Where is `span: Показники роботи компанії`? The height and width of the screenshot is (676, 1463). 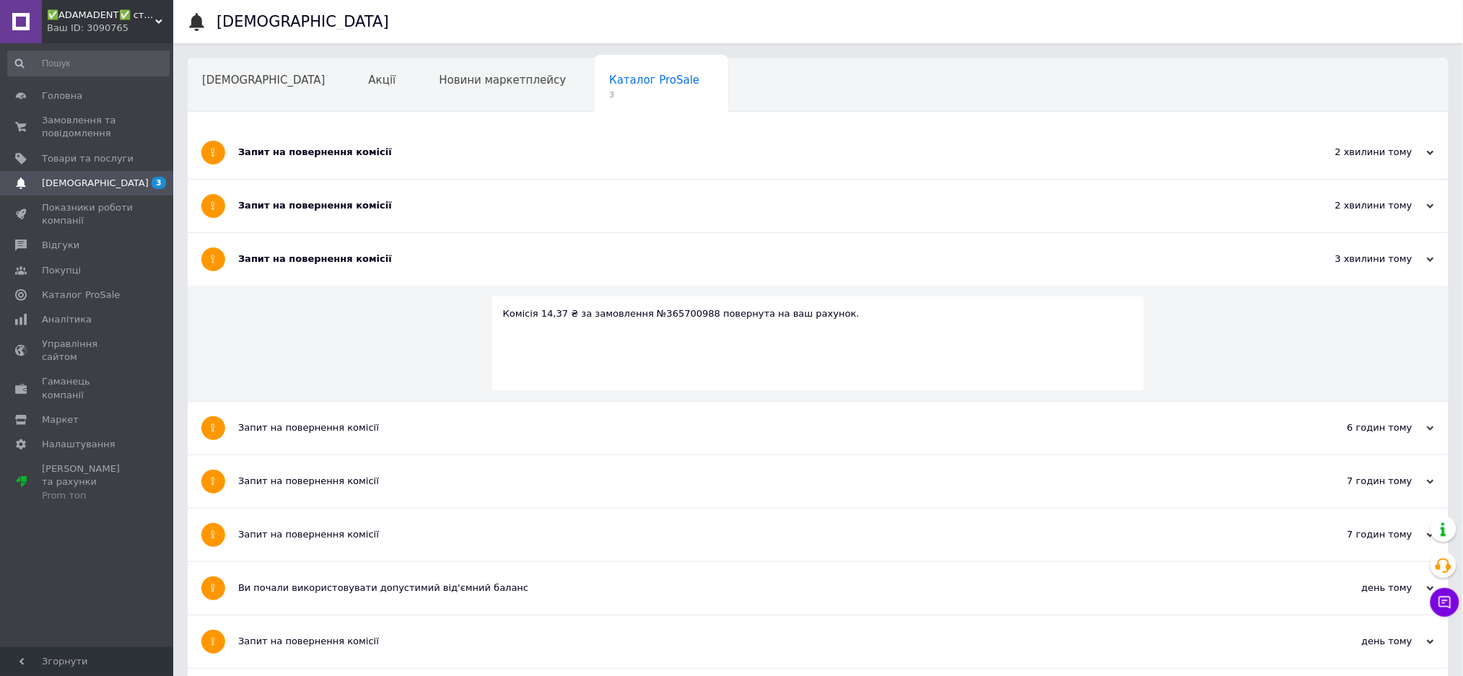
span: Показники роботи компанії is located at coordinates (87, 214).